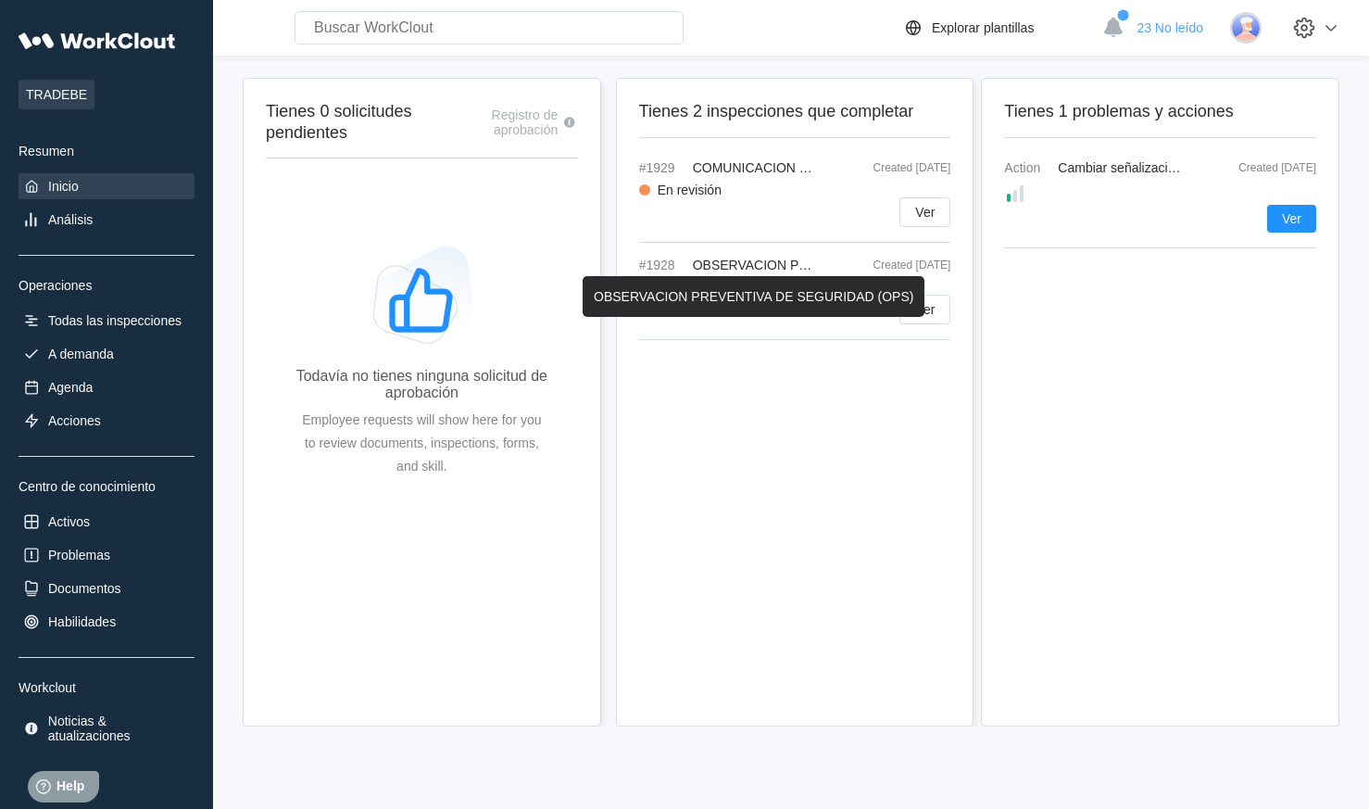  What do you see at coordinates (81, 354) in the screenshot?
I see `div: A demanda` at bounding box center [81, 354].